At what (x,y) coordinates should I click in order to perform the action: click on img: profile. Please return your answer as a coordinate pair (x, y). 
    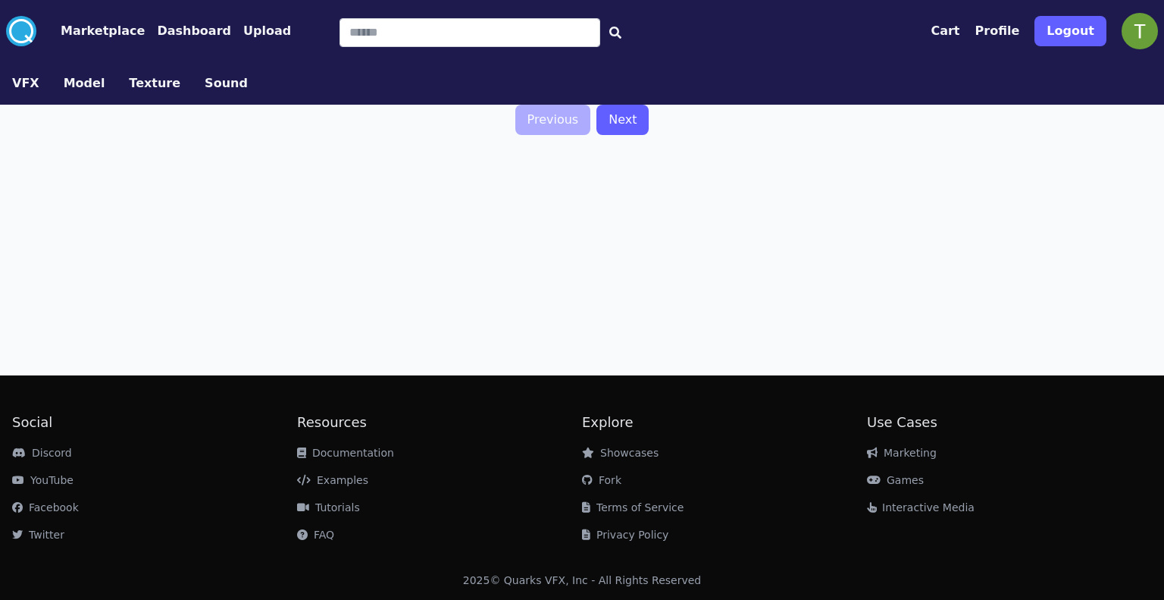
    Looking at the image, I should click on (1140, 31).